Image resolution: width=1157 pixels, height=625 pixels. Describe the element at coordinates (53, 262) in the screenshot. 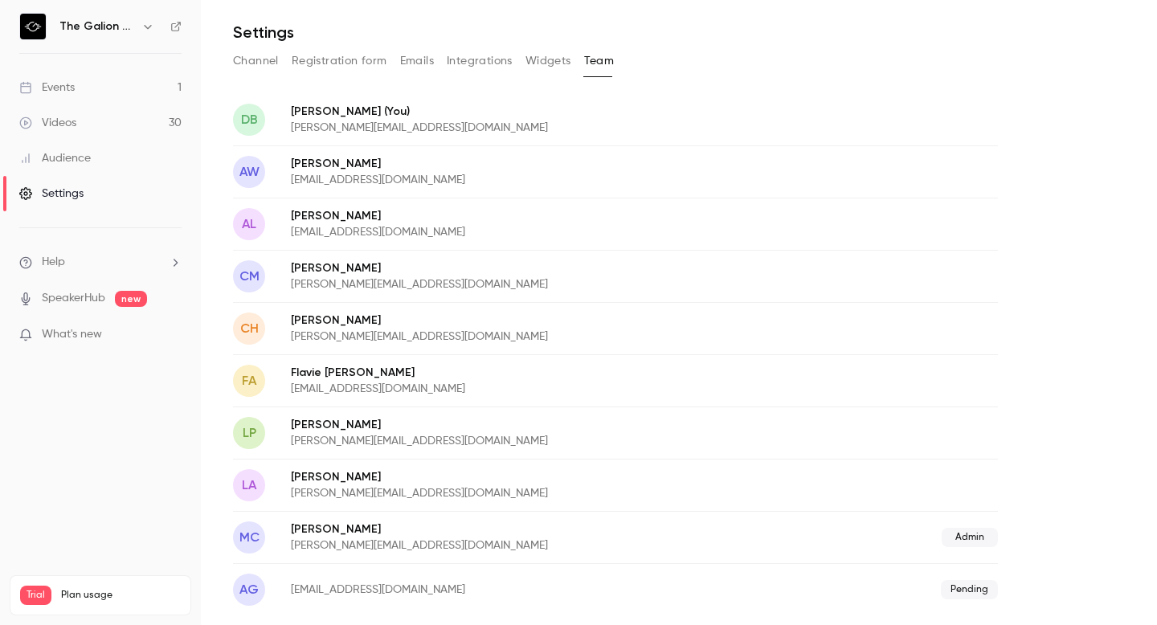

I see `span: Help` at that location.